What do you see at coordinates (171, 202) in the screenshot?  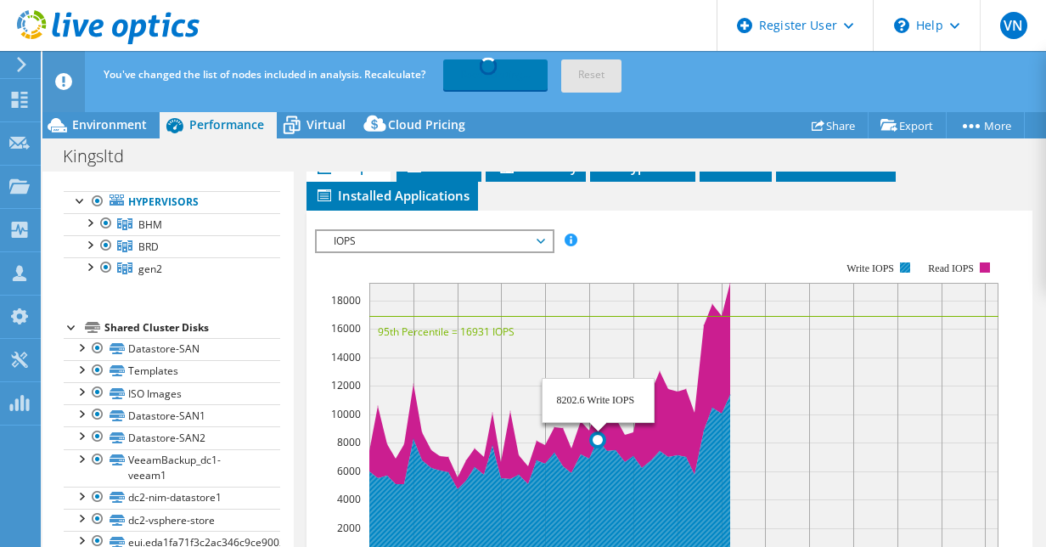 I see `a: Hypervisors` at bounding box center [171, 202].